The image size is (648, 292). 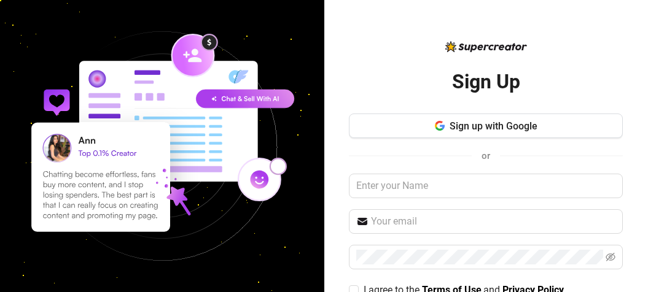 What do you see at coordinates (493, 126) in the screenshot?
I see `span: Sign up with Google` at bounding box center [493, 126].